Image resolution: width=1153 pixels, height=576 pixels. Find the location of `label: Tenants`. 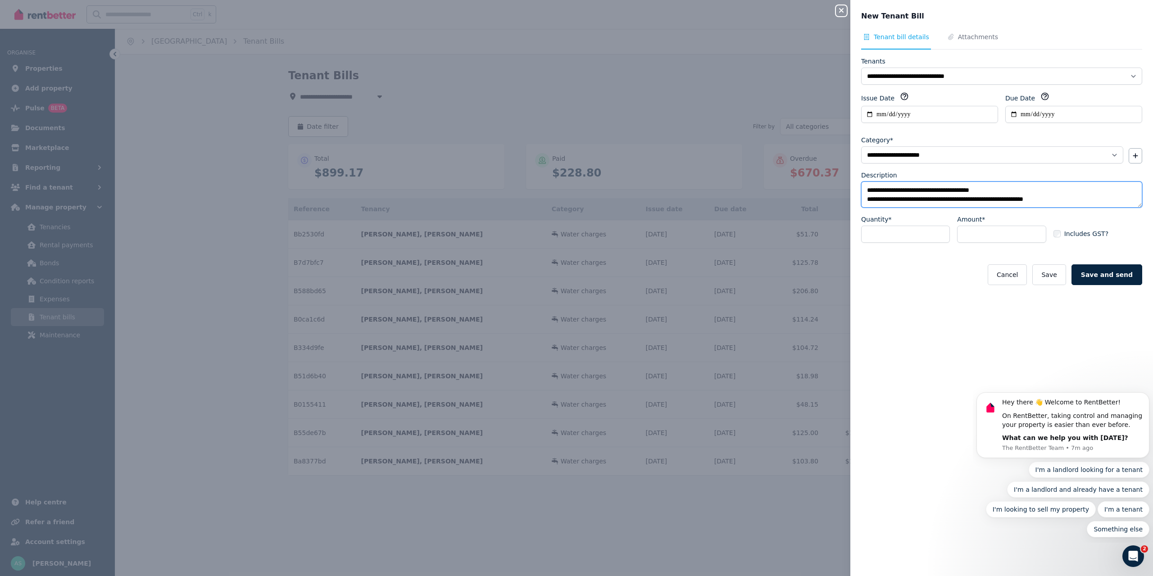

label: Tenants is located at coordinates (873, 61).